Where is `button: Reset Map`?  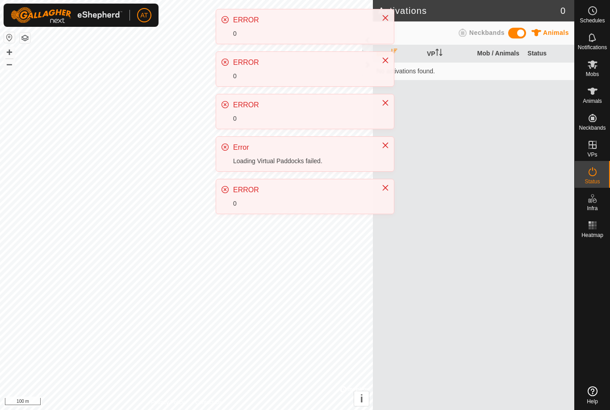 button: Reset Map is located at coordinates (9, 38).